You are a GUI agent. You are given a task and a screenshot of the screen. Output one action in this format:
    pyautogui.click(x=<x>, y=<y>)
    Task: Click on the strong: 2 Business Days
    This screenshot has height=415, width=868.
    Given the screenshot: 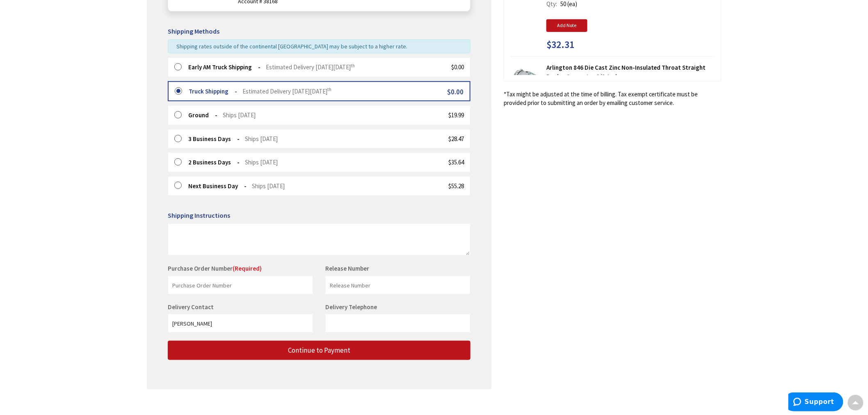 What is the action you would take?
    pyautogui.click(x=214, y=162)
    